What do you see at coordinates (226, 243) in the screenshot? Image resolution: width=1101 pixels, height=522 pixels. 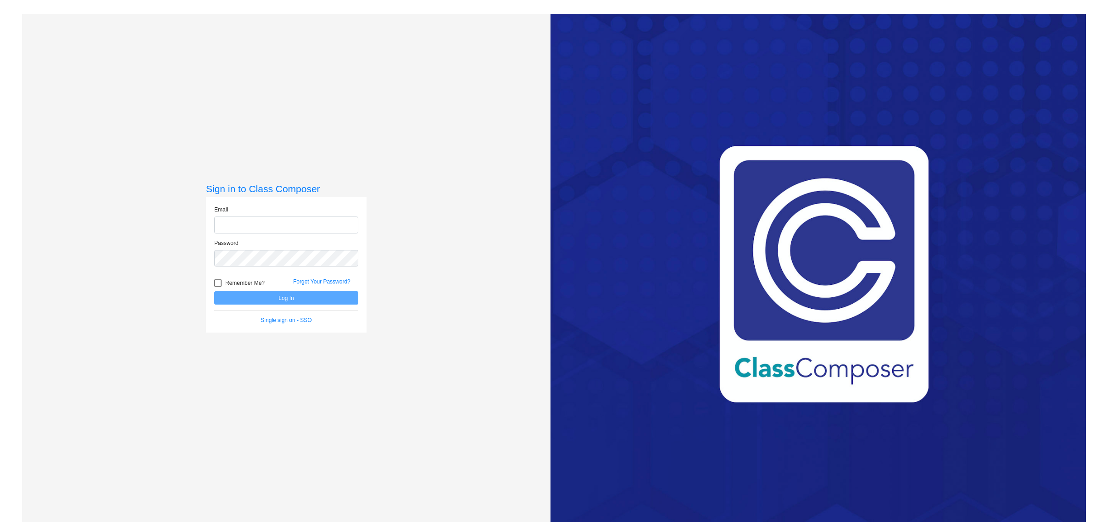 I see `label: Password` at bounding box center [226, 243].